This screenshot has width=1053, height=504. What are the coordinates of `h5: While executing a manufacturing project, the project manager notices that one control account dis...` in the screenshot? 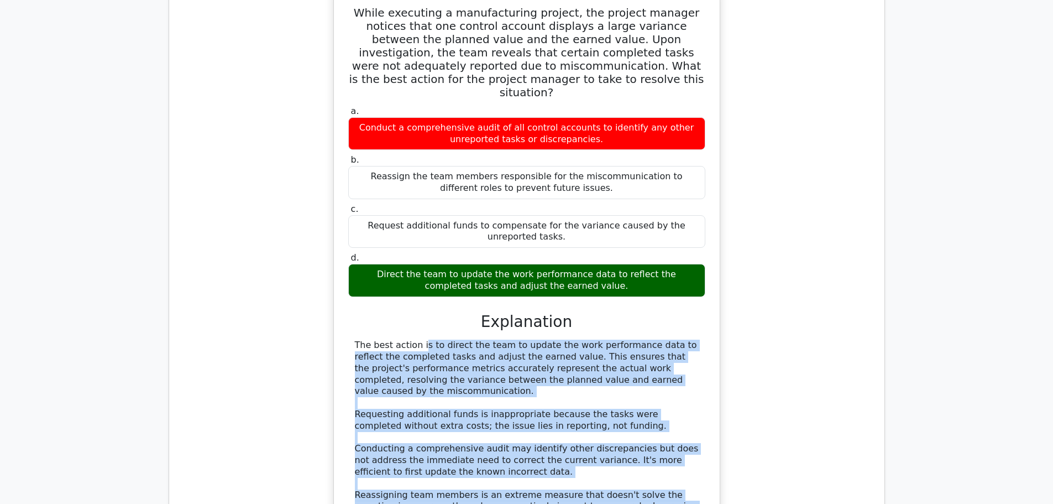 It's located at (527, 53).